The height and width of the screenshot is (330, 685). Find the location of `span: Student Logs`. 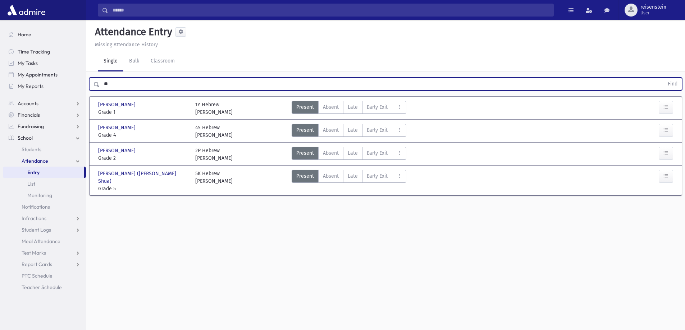

span: Student Logs is located at coordinates (36, 230).